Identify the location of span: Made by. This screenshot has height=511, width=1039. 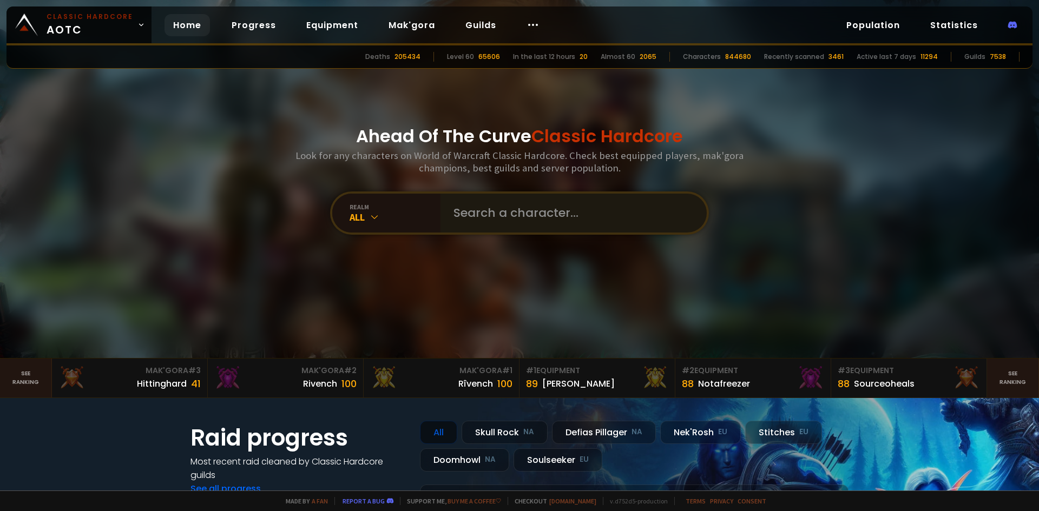
(304, 501).